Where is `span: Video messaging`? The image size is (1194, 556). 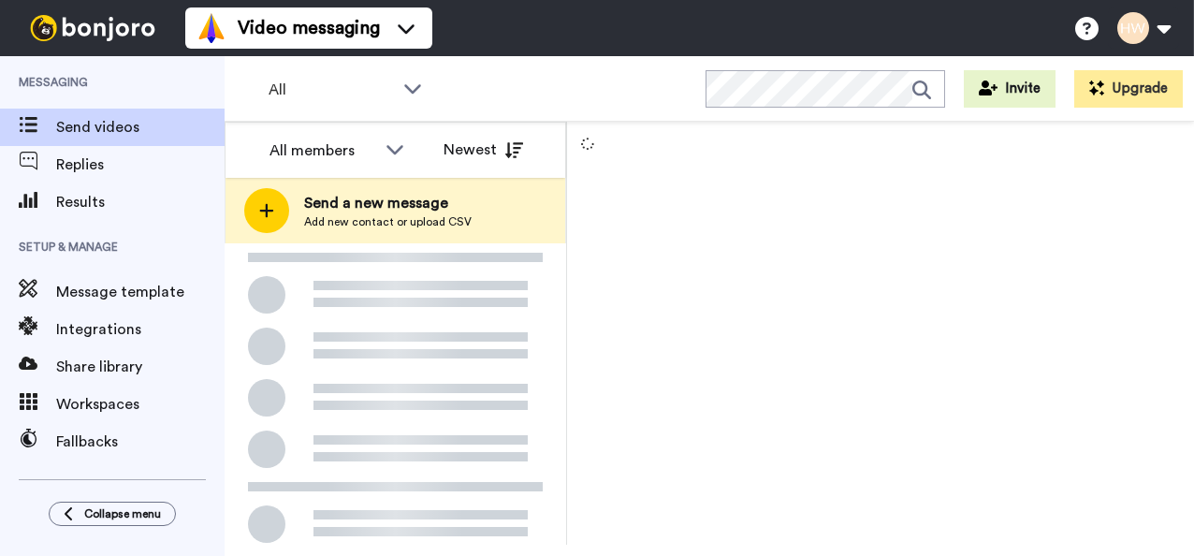 span: Video messaging is located at coordinates (309, 28).